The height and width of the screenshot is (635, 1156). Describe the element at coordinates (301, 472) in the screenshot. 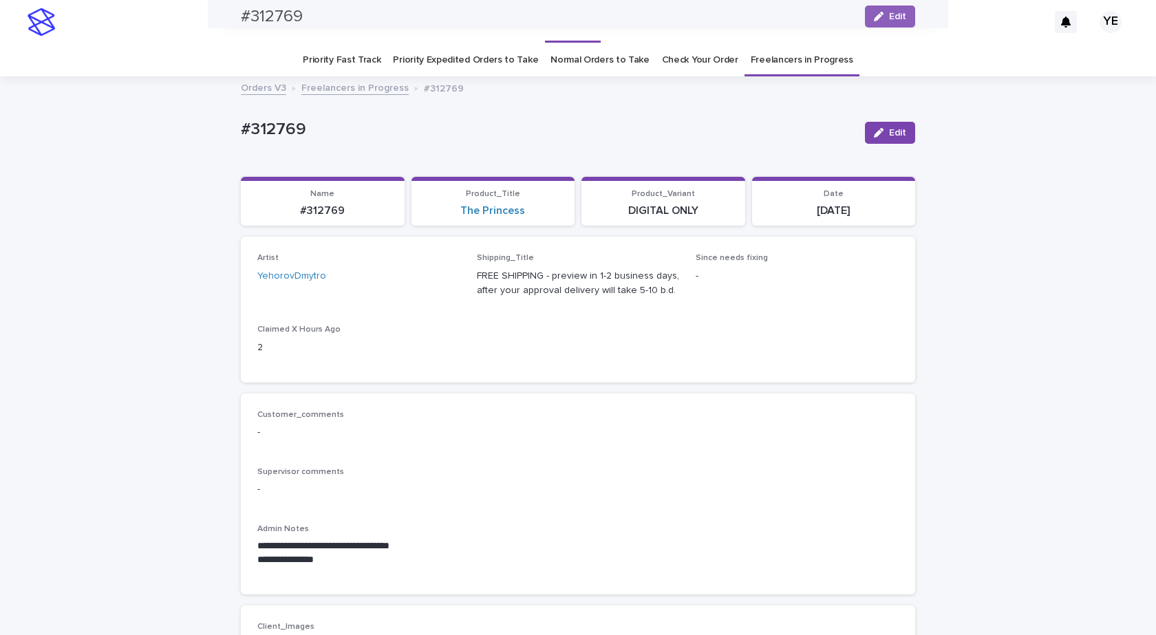

I see `span: Supervisor comments` at that location.